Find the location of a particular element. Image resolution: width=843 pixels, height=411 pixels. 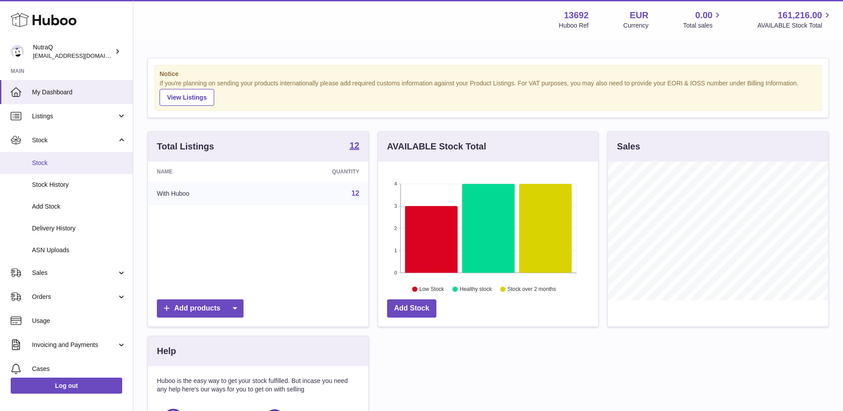

span: My Dashboard is located at coordinates (79, 92).